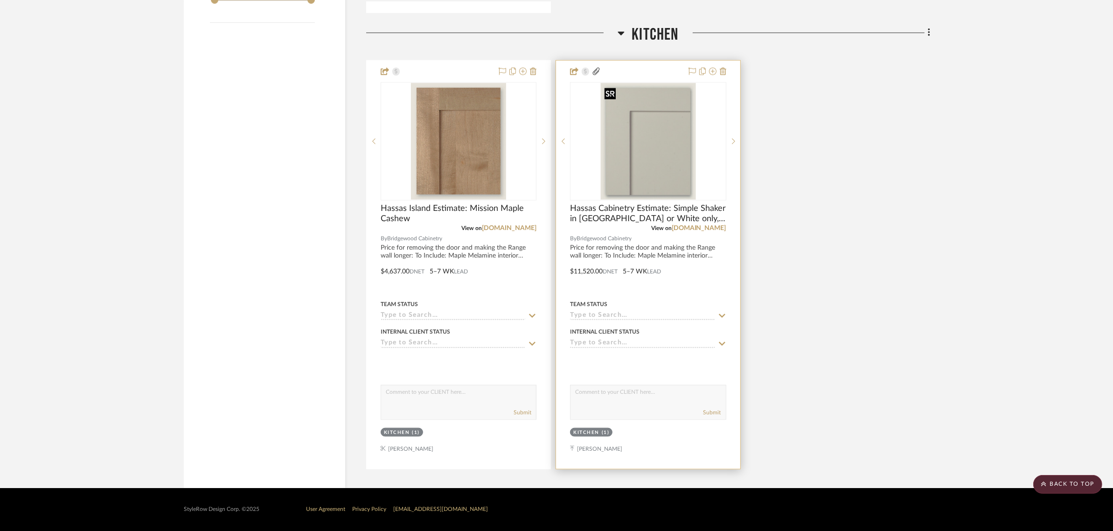  I want to click on div: 0, so click(648, 141).